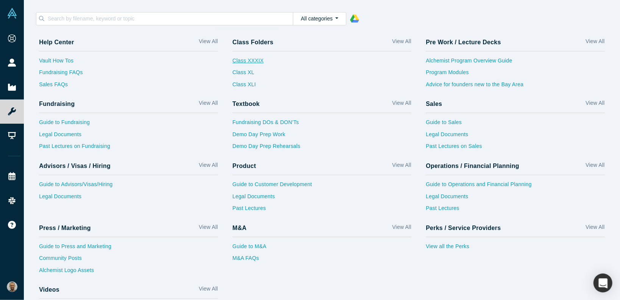 This screenshot has height=300, width=620. I want to click on a: Guide to Fundraising, so click(128, 125).